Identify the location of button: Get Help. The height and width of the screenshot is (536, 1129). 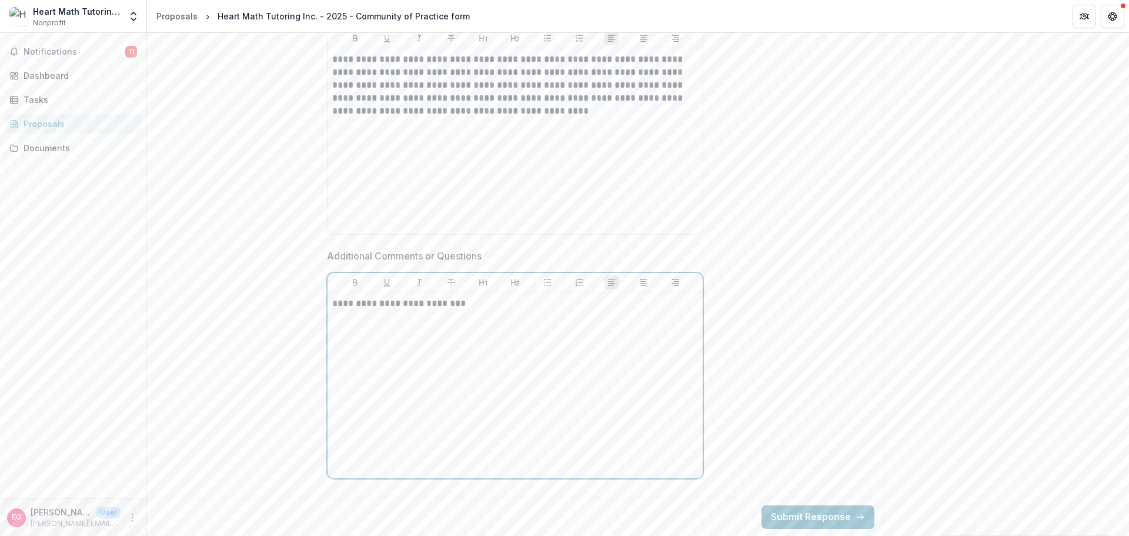
(1113, 16).